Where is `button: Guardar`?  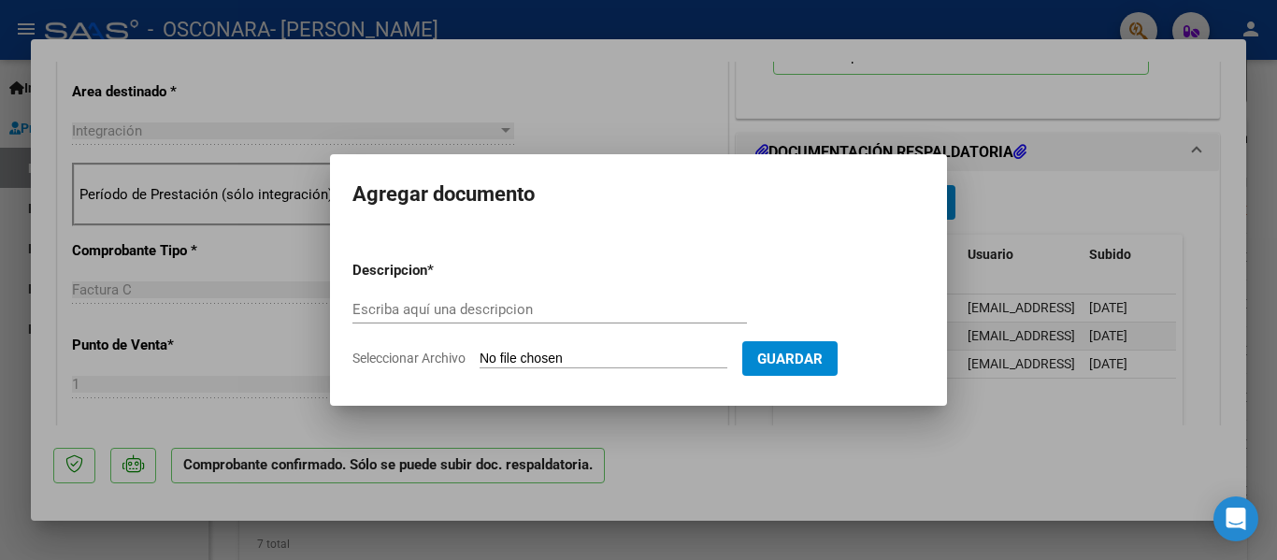
button: Guardar is located at coordinates (790, 358).